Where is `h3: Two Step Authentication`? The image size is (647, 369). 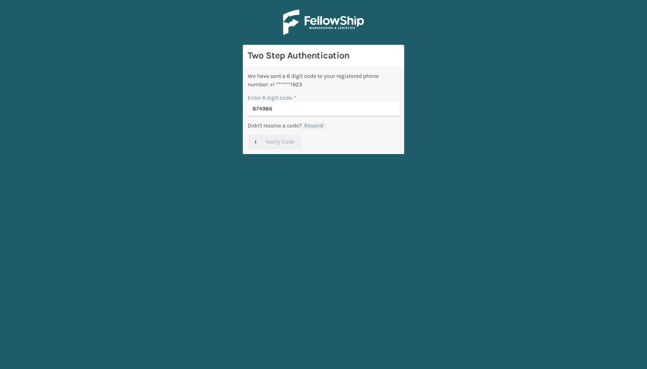
h3: Two Step Authentication is located at coordinates (323, 56).